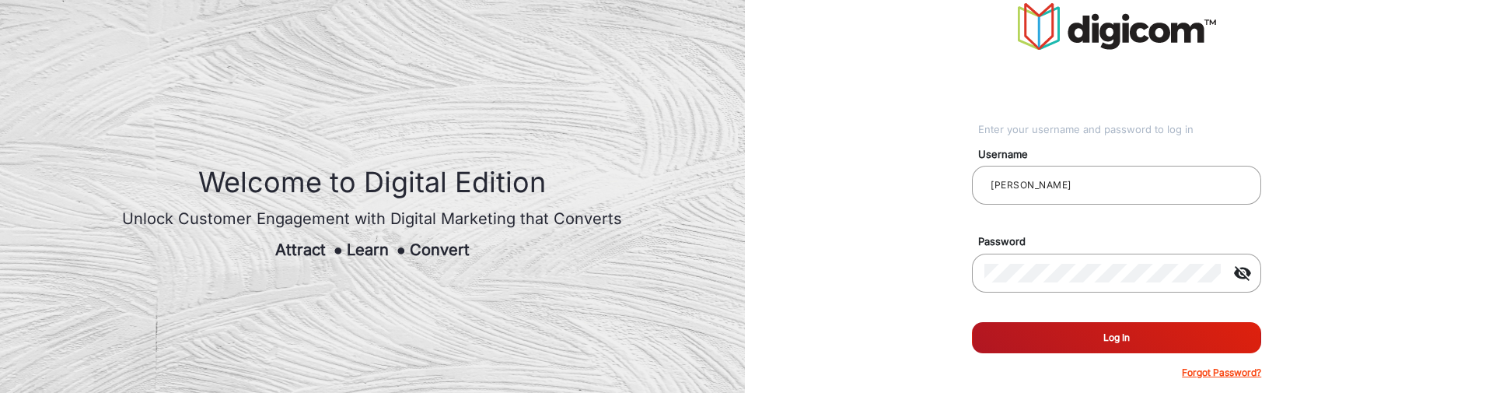 The height and width of the screenshot is (393, 1489). Describe the element at coordinates (1117, 185) in the screenshot. I see `input: Your username` at that location.